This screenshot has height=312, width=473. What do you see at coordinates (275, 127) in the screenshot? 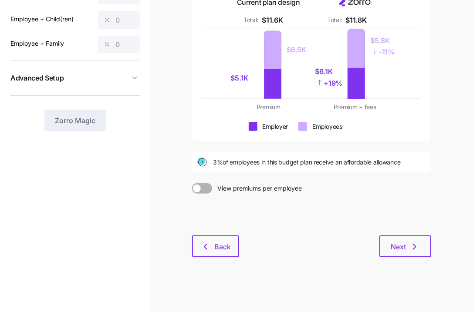
I see `div: Employer` at bounding box center [275, 127].